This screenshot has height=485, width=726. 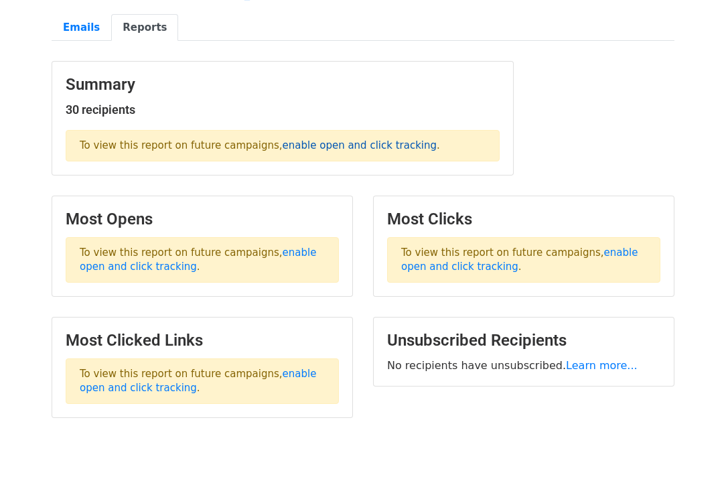 I want to click on h3: Unsubscribed Recipients, so click(x=524, y=340).